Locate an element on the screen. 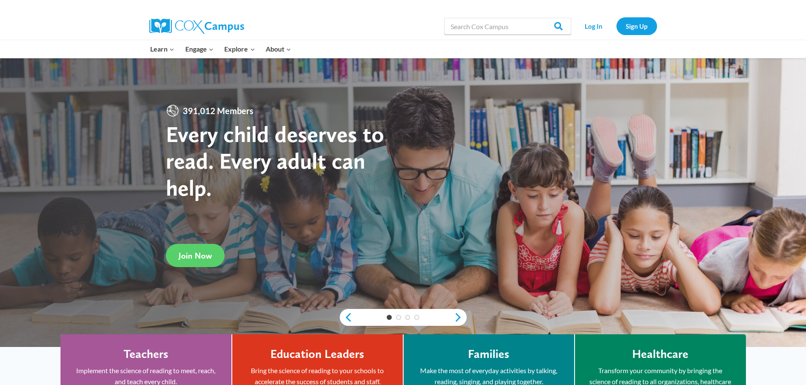 The image size is (806, 385). span: Learn is located at coordinates (162, 49).